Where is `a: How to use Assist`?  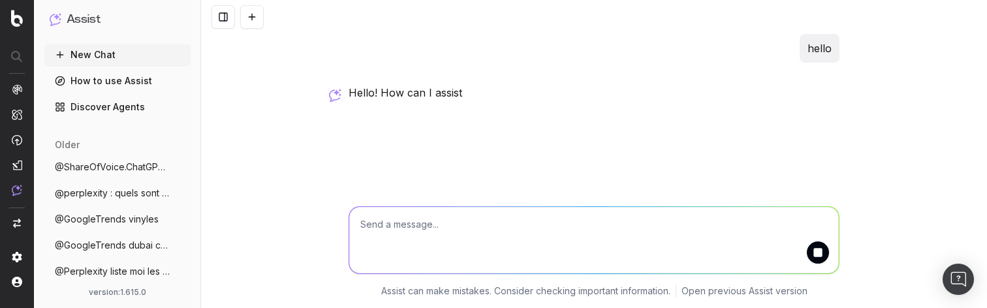
a: How to use Assist is located at coordinates (117, 81).